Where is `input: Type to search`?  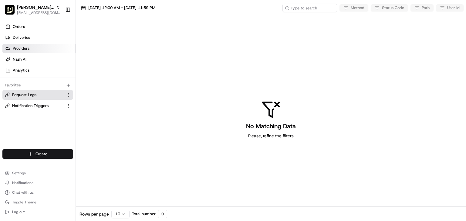 input: Type to search is located at coordinates (310, 8).